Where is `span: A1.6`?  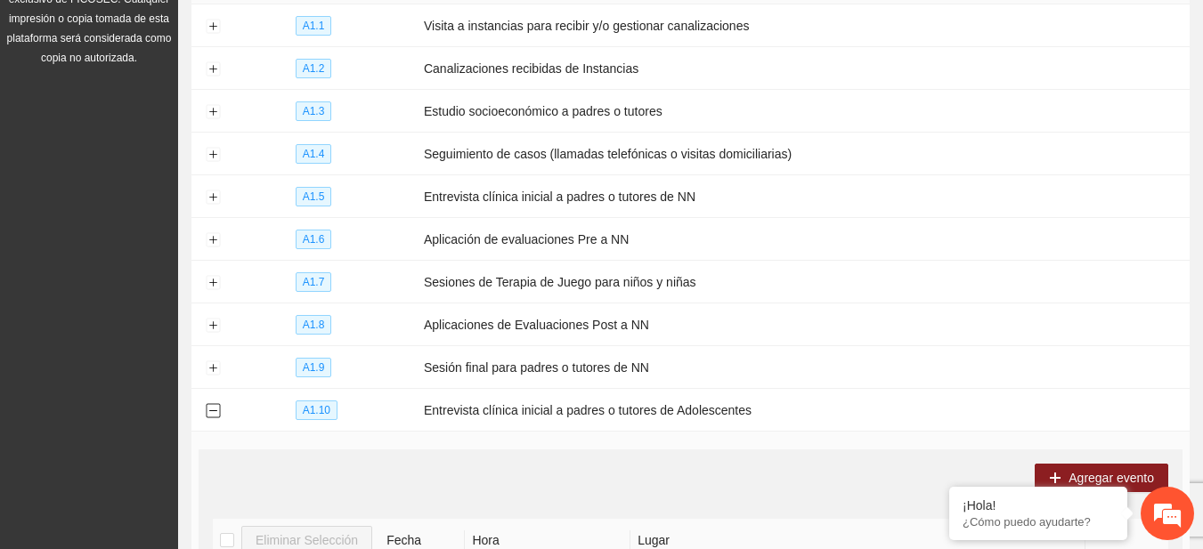 span: A1.6 is located at coordinates (313, 239).